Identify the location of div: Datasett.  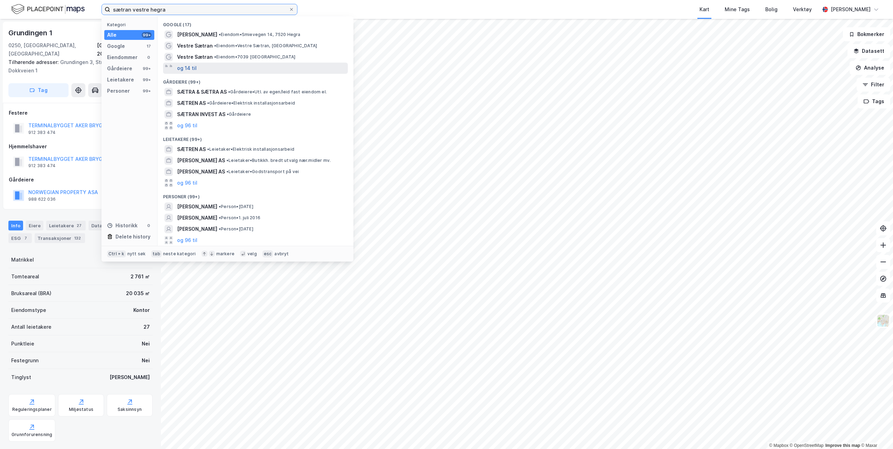
(106, 226).